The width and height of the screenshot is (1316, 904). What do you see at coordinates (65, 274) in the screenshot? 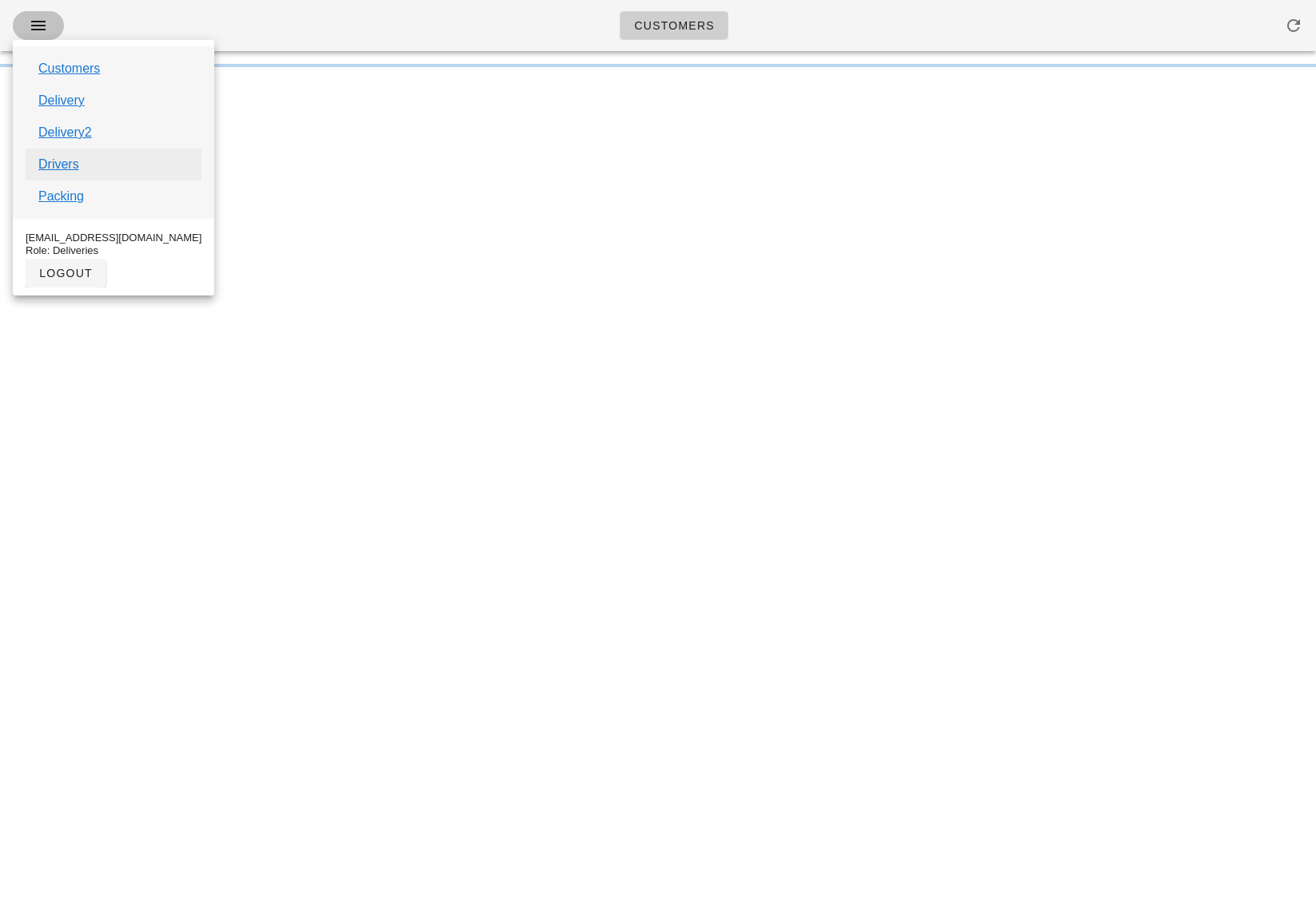
I see `button: logout` at bounding box center [65, 274].